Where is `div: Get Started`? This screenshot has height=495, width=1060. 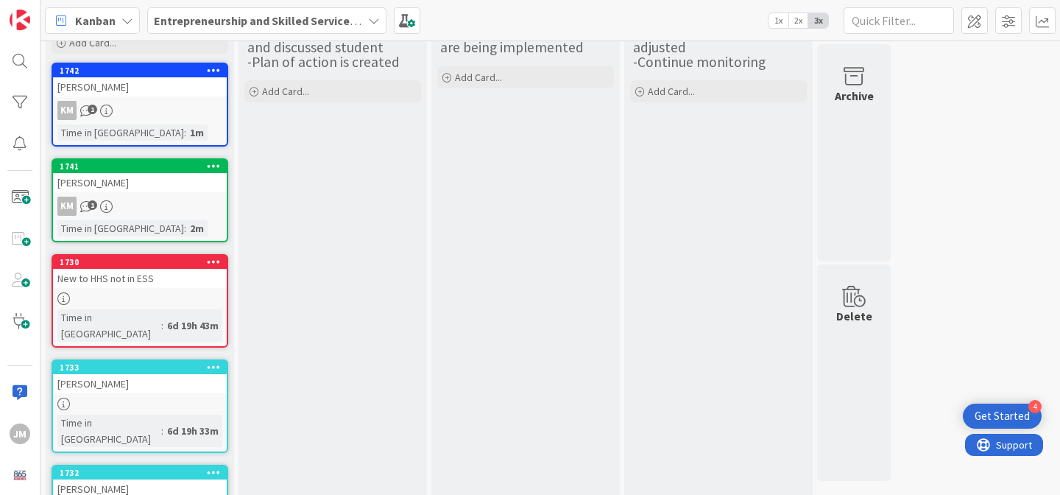 div: Get Started is located at coordinates (1002, 416).